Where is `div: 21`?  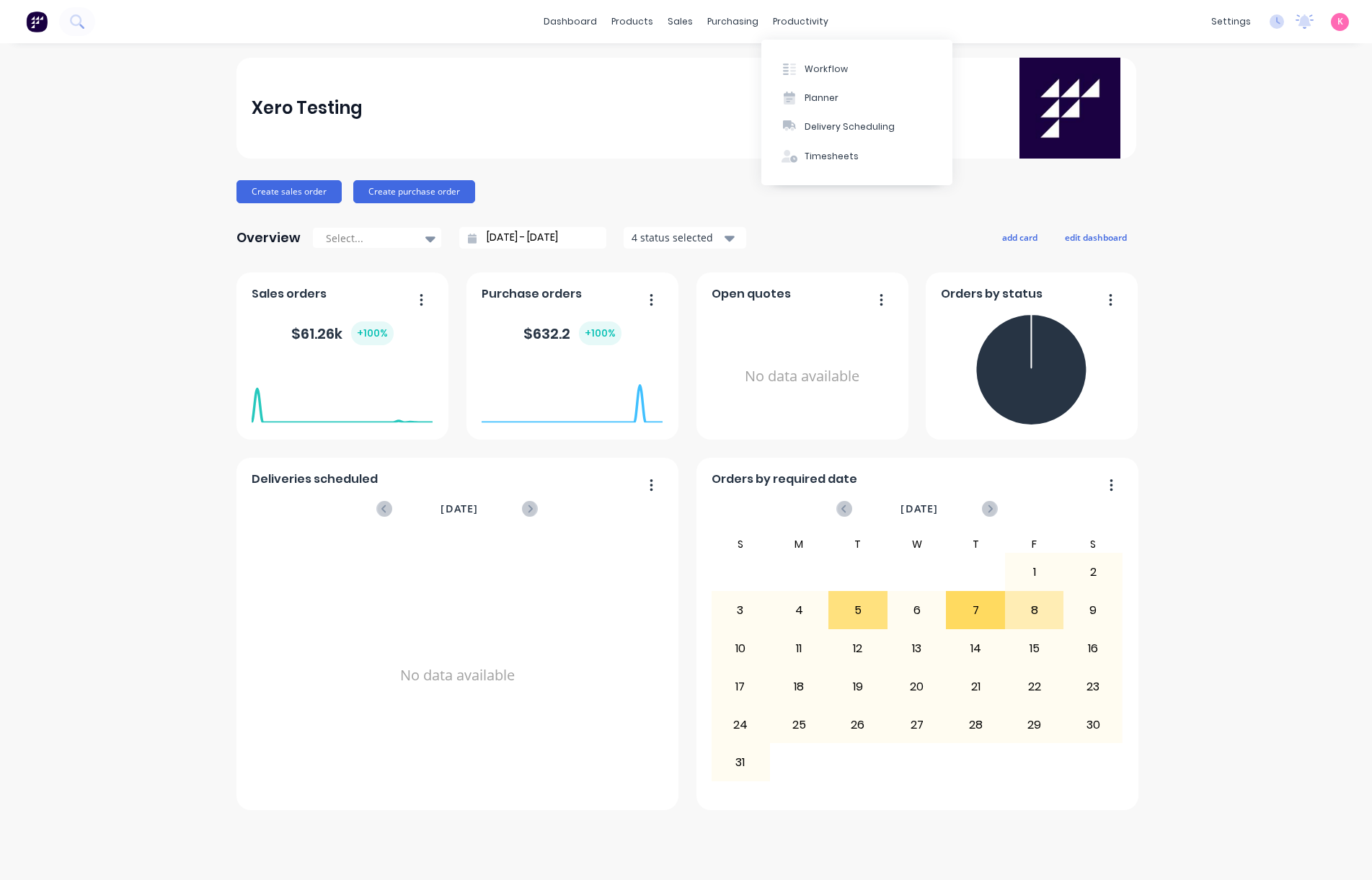 div: 21 is located at coordinates (976, 687).